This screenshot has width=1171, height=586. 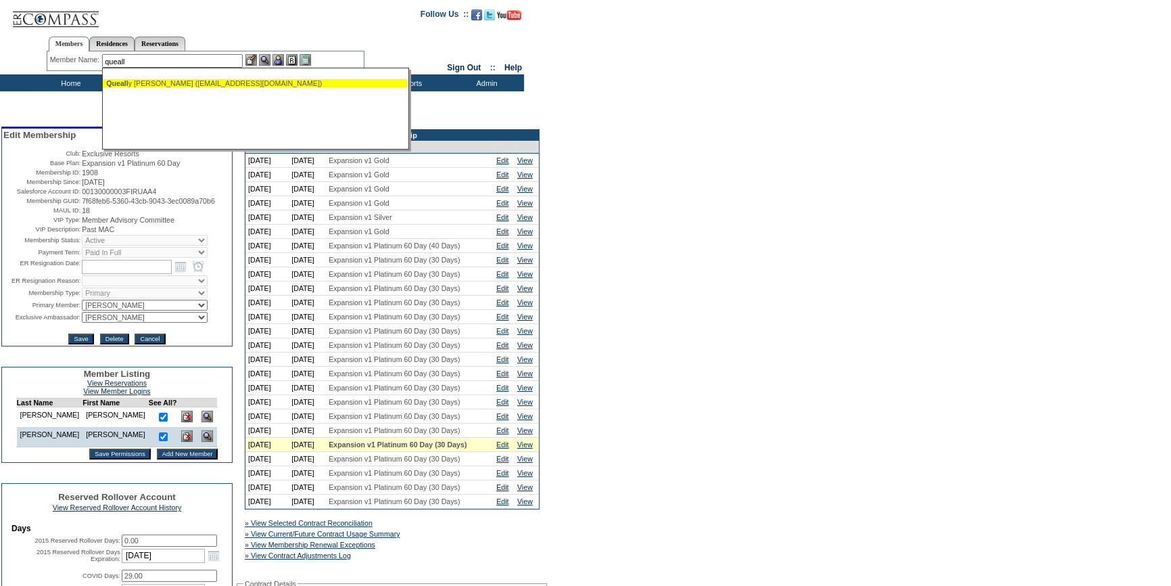 I want to click on a: View Reservations, so click(x=117, y=383).